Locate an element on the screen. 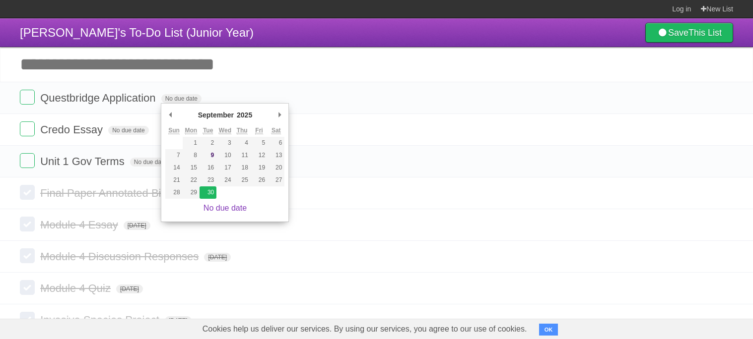  span: Invasive Species Project is located at coordinates (101, 320).